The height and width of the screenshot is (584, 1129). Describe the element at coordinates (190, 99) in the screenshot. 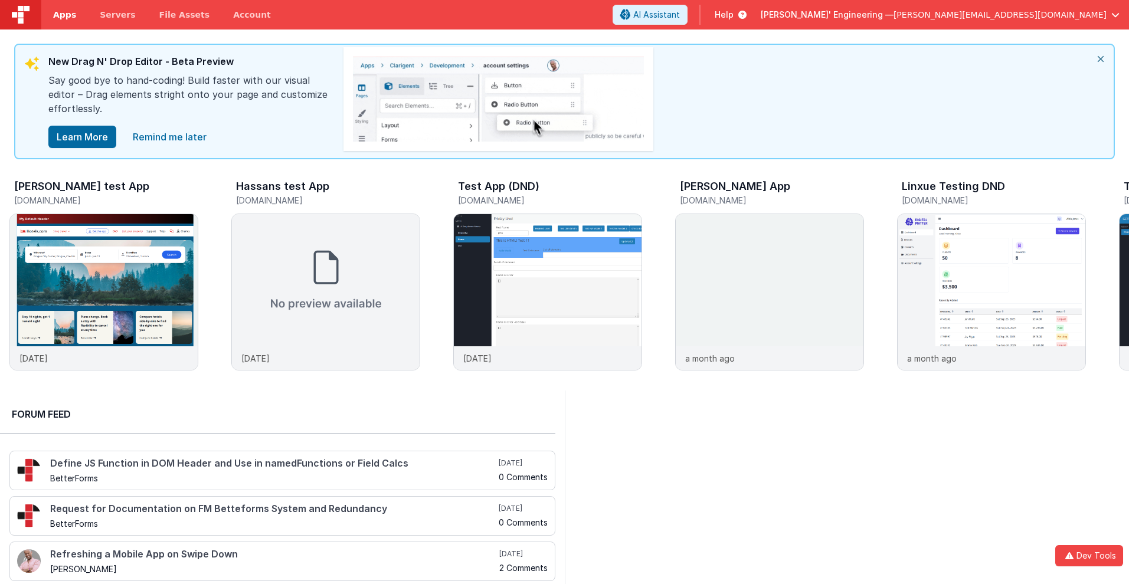

I see `div: Say good bye to hand-coding! Build faster with our visual editor – Drag elements stright onto you...` at that location.